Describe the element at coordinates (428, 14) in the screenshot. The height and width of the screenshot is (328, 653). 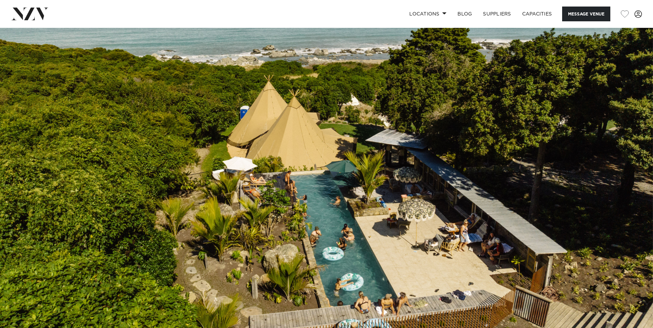
I see `a: Locations` at that location.